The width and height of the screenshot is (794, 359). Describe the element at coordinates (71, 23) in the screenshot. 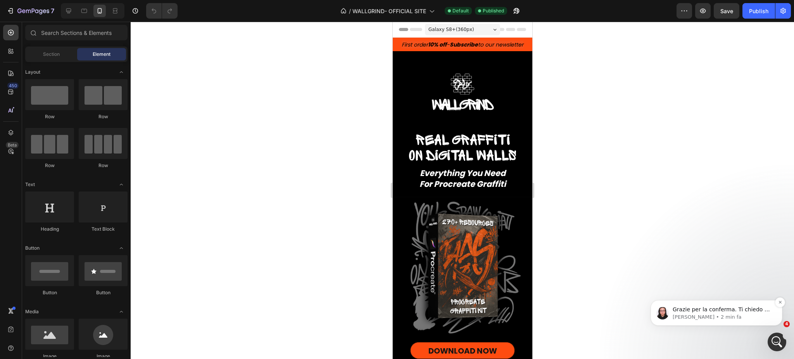

I see `strong: Subscribe` at that location.